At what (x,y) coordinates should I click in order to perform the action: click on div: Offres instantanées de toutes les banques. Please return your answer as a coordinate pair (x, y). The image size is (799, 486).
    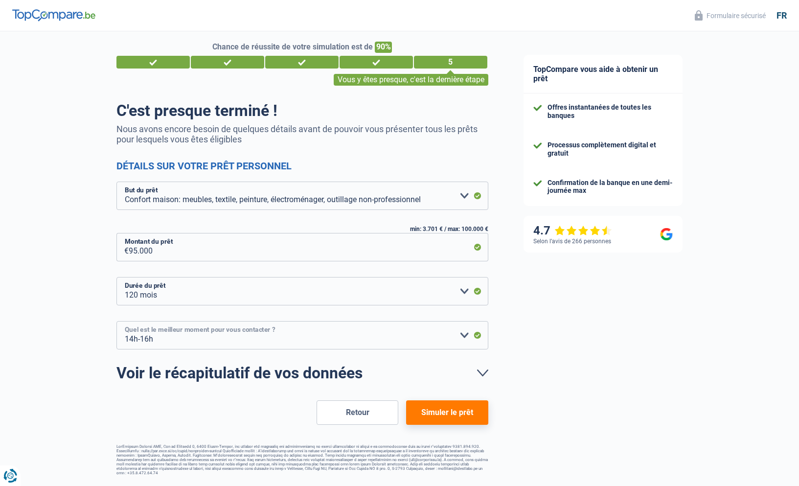
    Looking at the image, I should click on (610, 112).